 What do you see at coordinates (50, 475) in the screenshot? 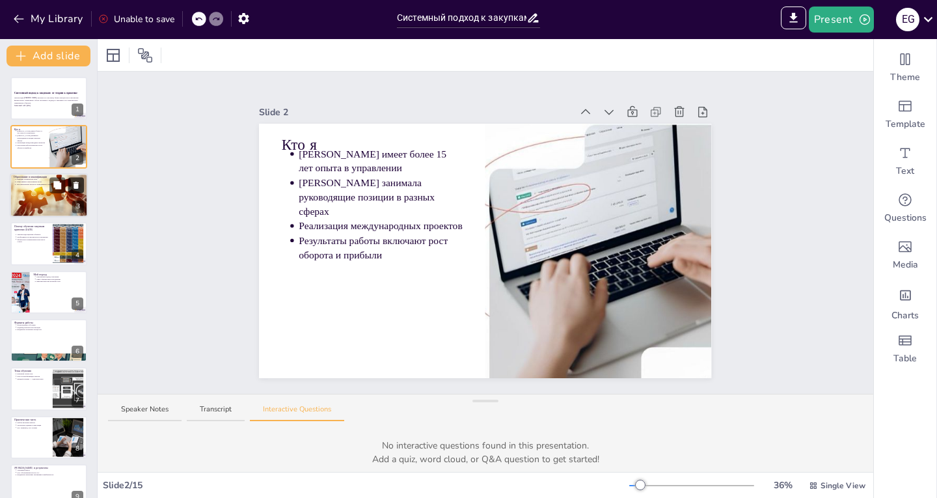
I see `p: Внедрение аналитики увеличивает прибыльность` at bounding box center [50, 475].